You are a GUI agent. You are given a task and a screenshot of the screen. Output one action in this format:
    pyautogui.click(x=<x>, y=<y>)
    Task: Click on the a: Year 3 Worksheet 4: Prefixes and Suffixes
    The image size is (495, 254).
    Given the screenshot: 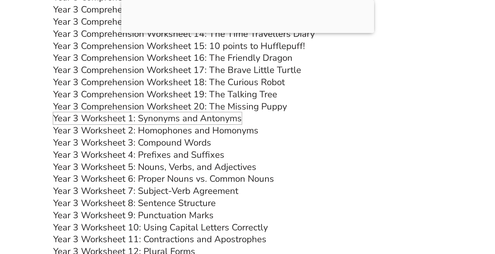 What is the action you would take?
    pyautogui.click(x=139, y=155)
    